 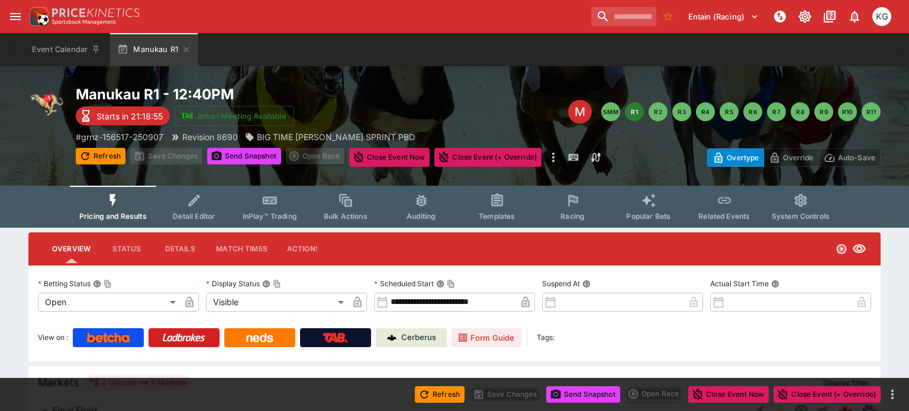 What do you see at coordinates (194, 216) in the screenshot?
I see `span: Detail Editor` at bounding box center [194, 216].